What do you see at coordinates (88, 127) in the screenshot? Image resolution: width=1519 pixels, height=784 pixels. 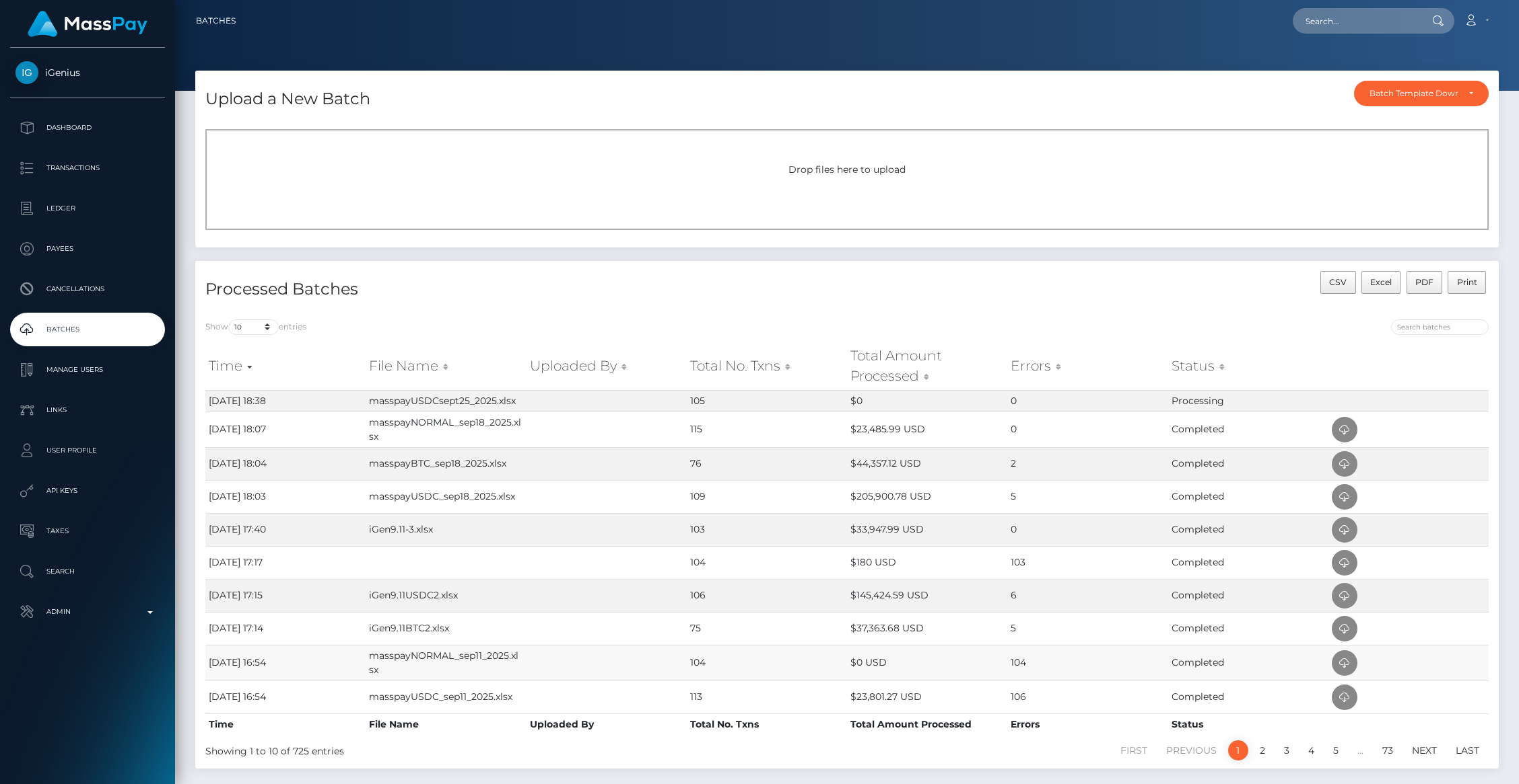 I see `p: Dashboard` at bounding box center [88, 127].